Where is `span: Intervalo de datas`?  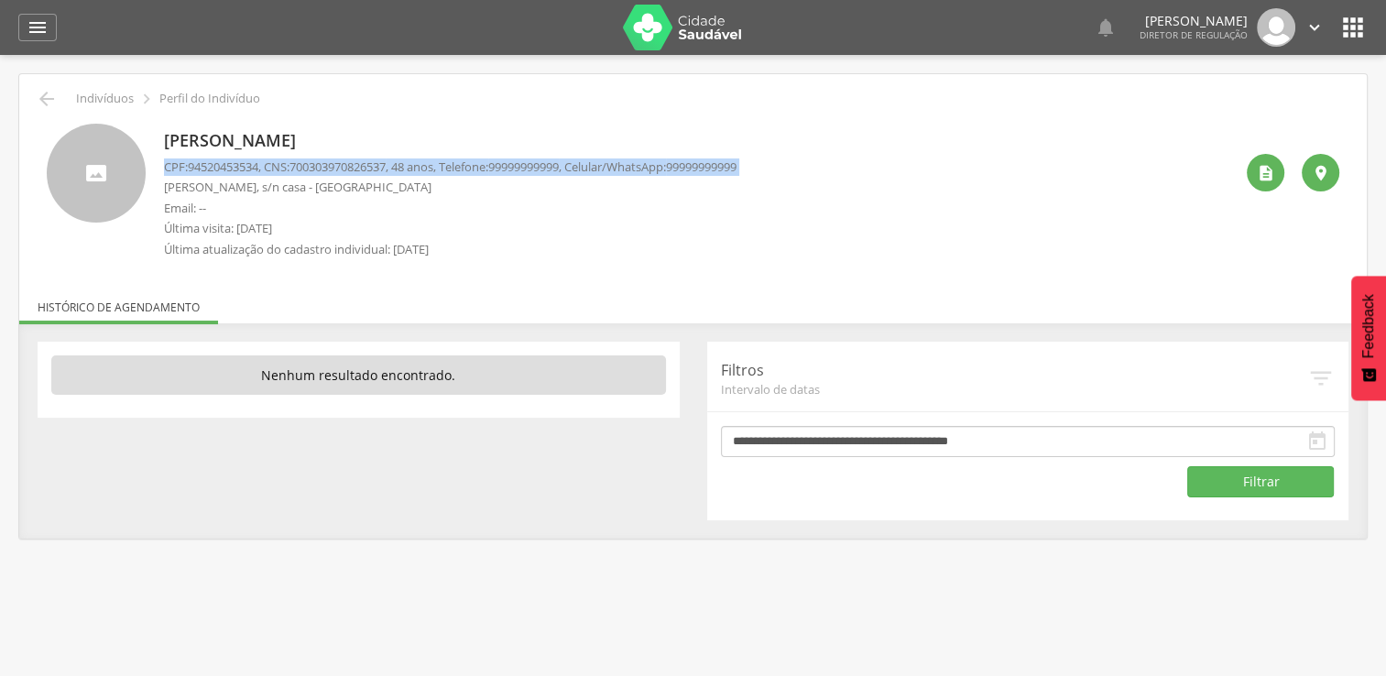 span: Intervalo de datas is located at coordinates (1014, 389).